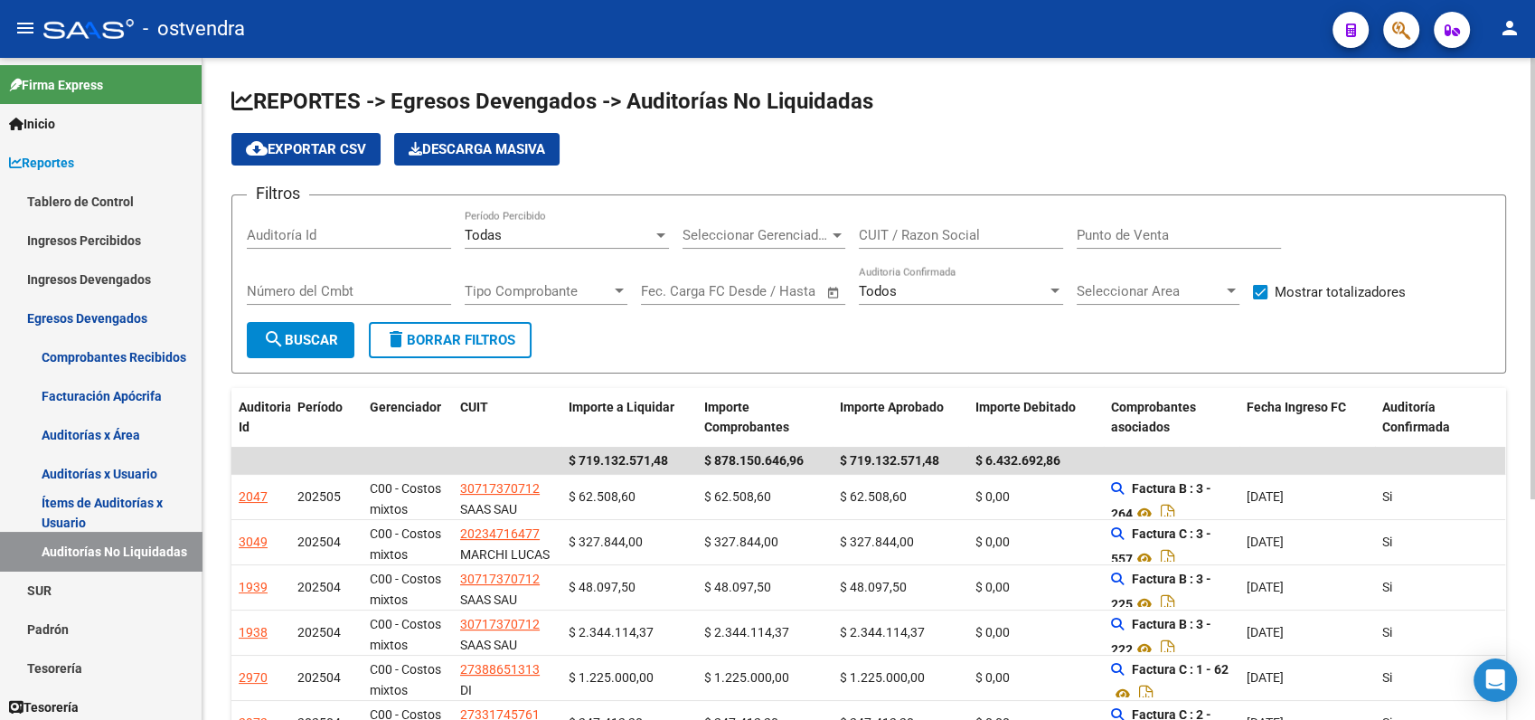  What do you see at coordinates (1161, 637) in the screenshot?
I see `strong: Factura B : 3 - 222` at bounding box center [1161, 637].